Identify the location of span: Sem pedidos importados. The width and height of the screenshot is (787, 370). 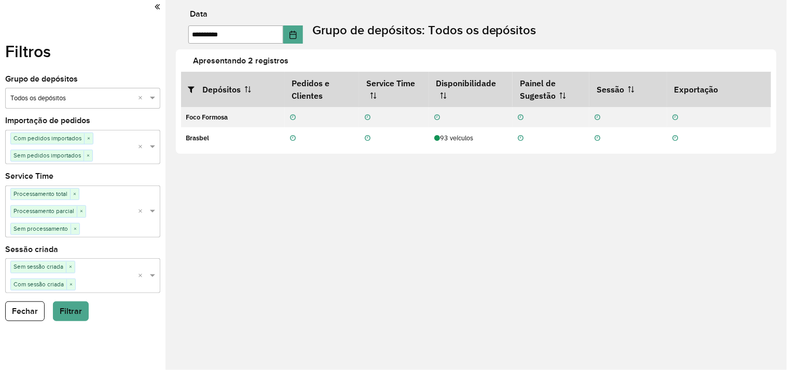
(47, 155).